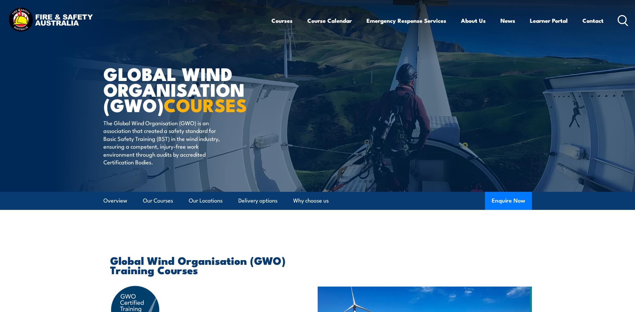 This screenshot has width=635, height=312. What do you see at coordinates (593, 20) in the screenshot?
I see `a: Contact` at bounding box center [593, 20].